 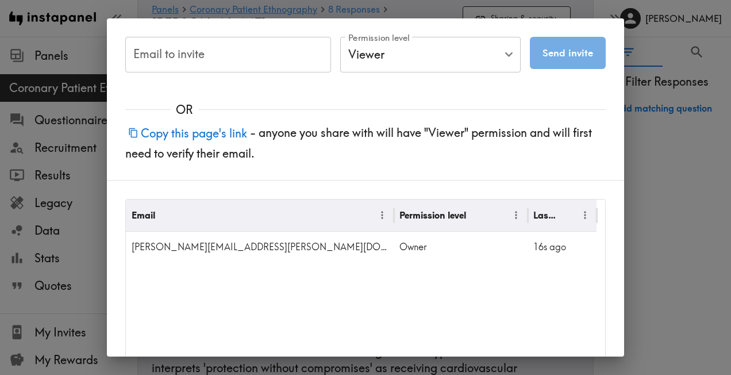 What do you see at coordinates (187, 133) in the screenshot?
I see `button: Copy this page's link` at bounding box center [187, 133].